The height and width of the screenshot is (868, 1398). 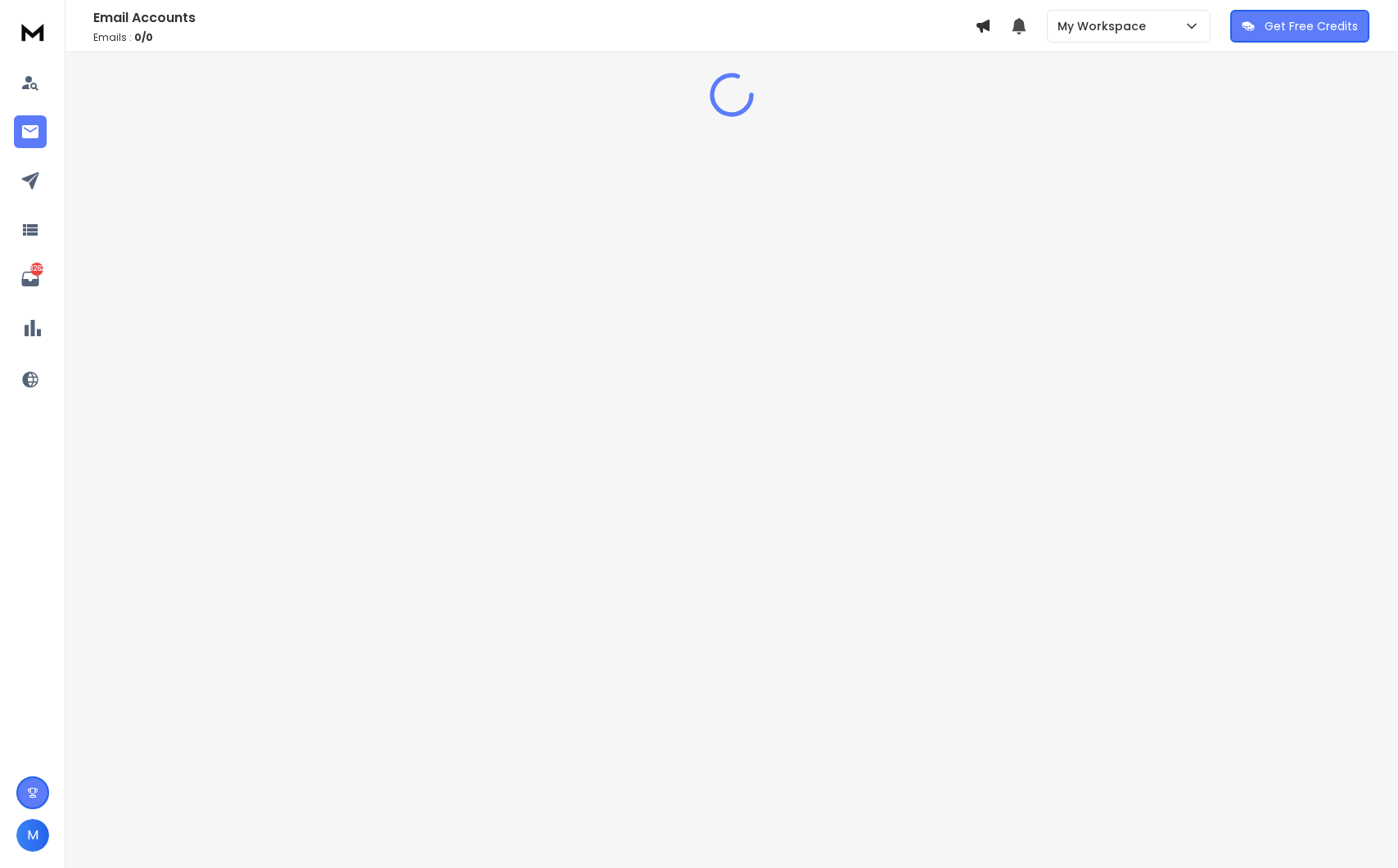 What do you see at coordinates (32, 836) in the screenshot?
I see `button: M` at bounding box center [32, 836].